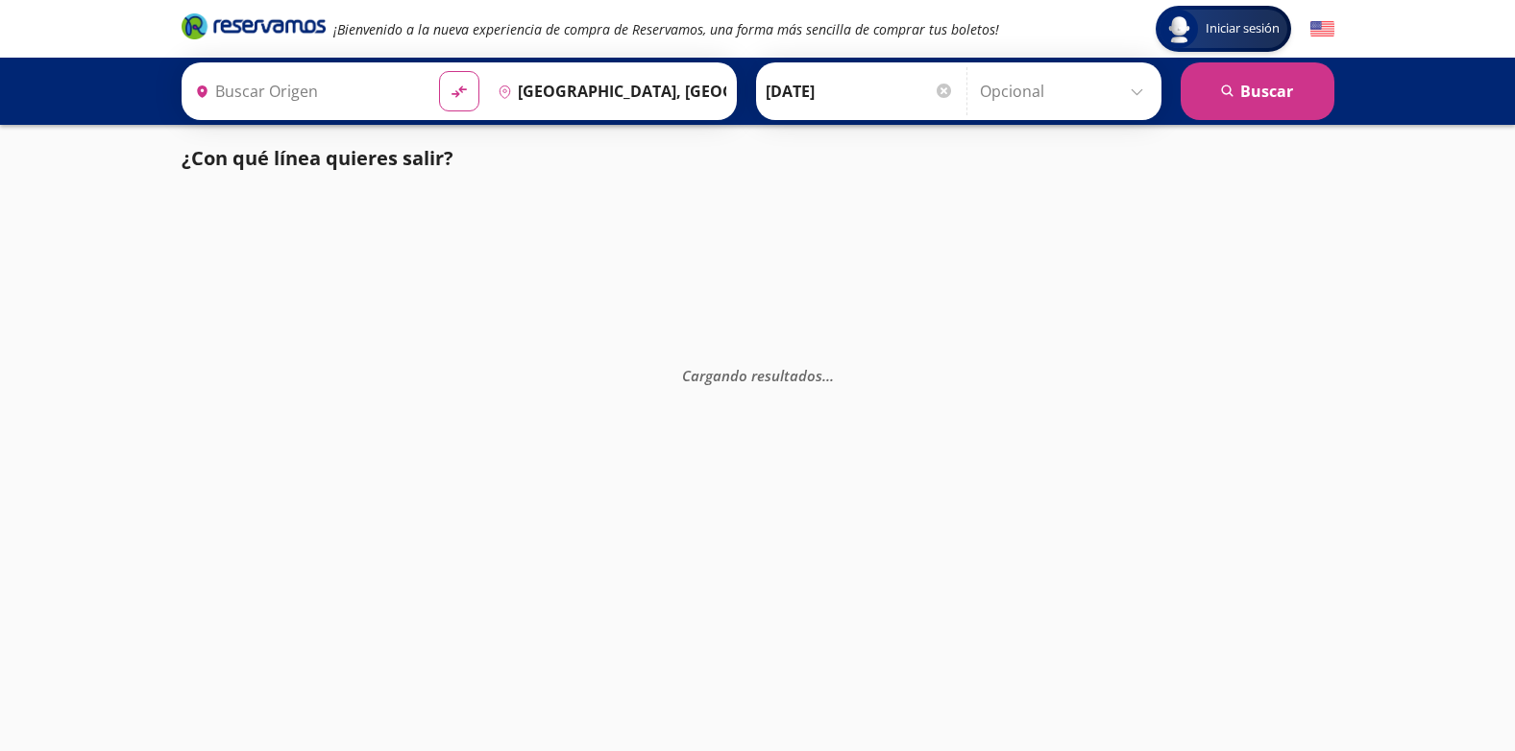 This screenshot has width=1515, height=751. Describe the element at coordinates (254, 29) in the screenshot. I see `a: Brand Logo` at that location.